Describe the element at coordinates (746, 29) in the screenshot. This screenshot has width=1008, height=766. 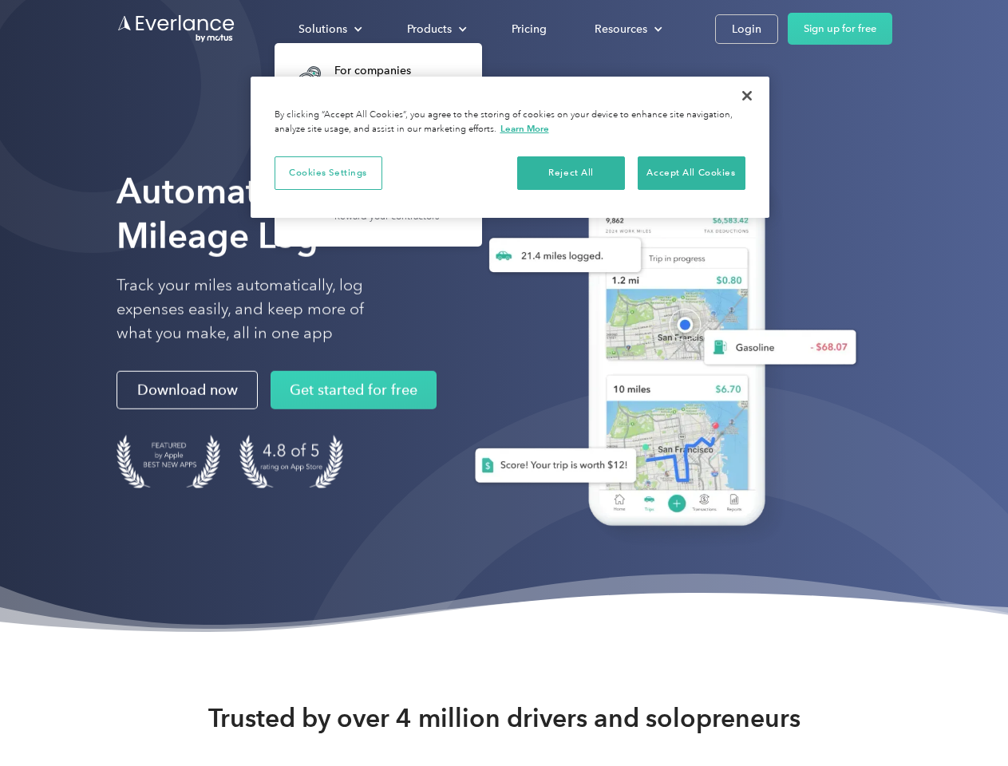
I see `a: Login` at that location.